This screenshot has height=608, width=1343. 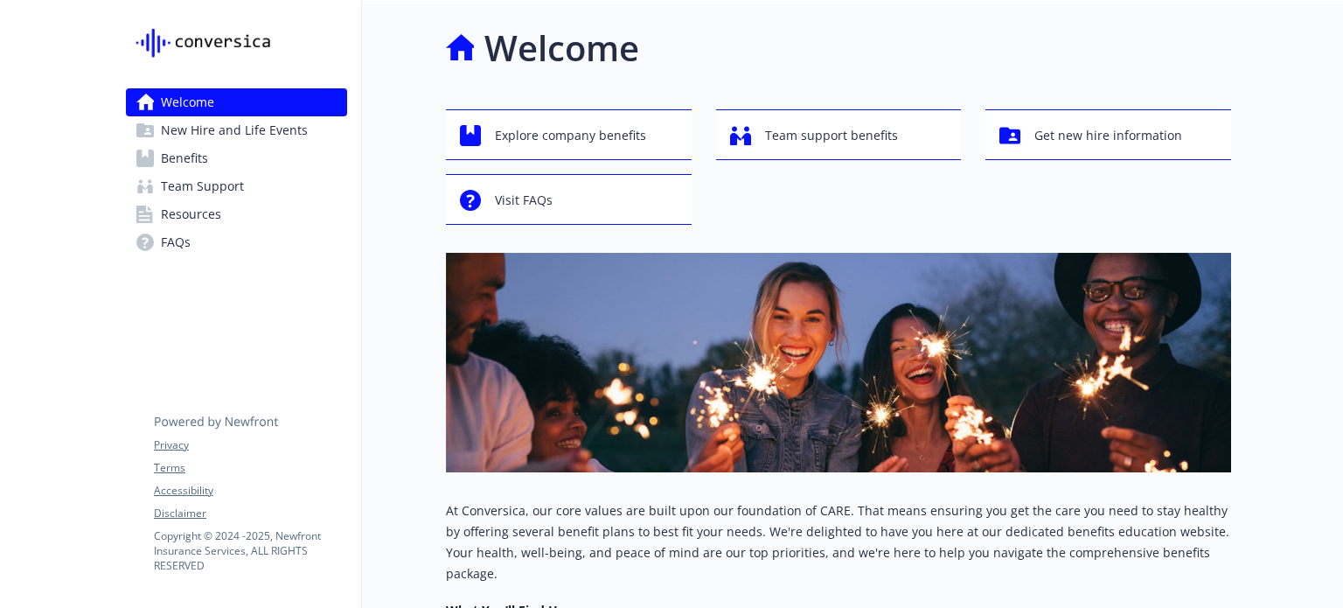 I want to click on h1: Welcome, so click(x=562, y=48).